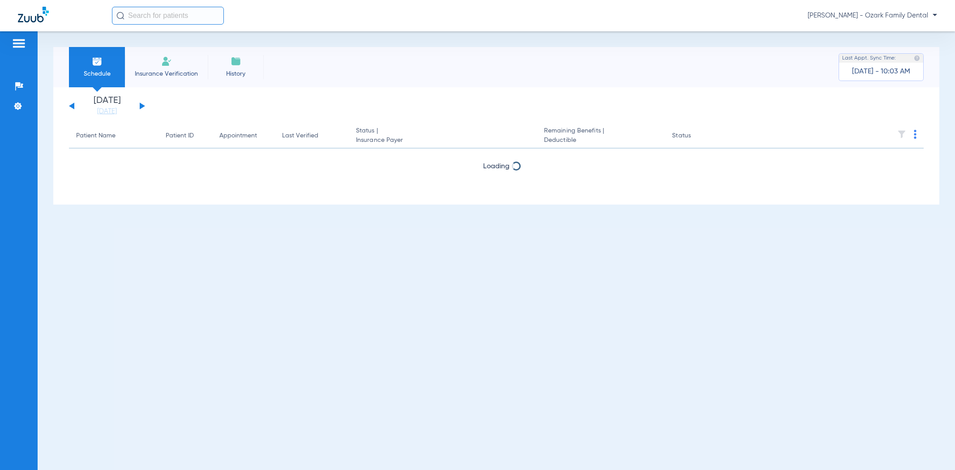  I want to click on img: Schedule, so click(97, 61).